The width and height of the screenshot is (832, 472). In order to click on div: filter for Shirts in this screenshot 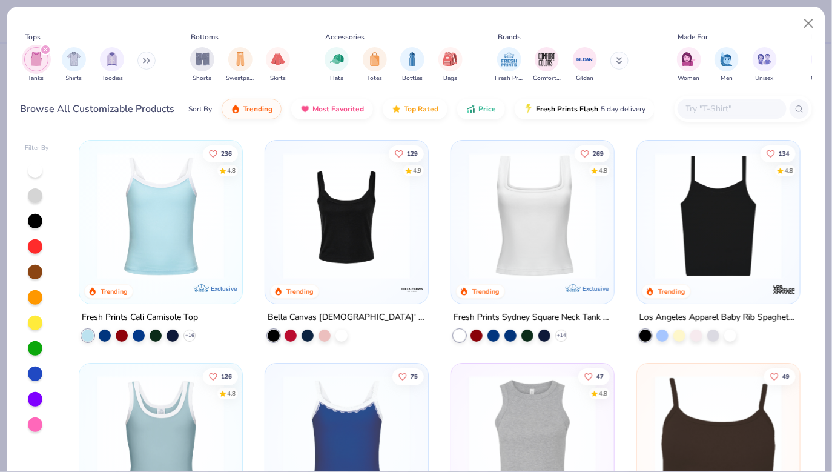, I will do `click(74, 65)`.